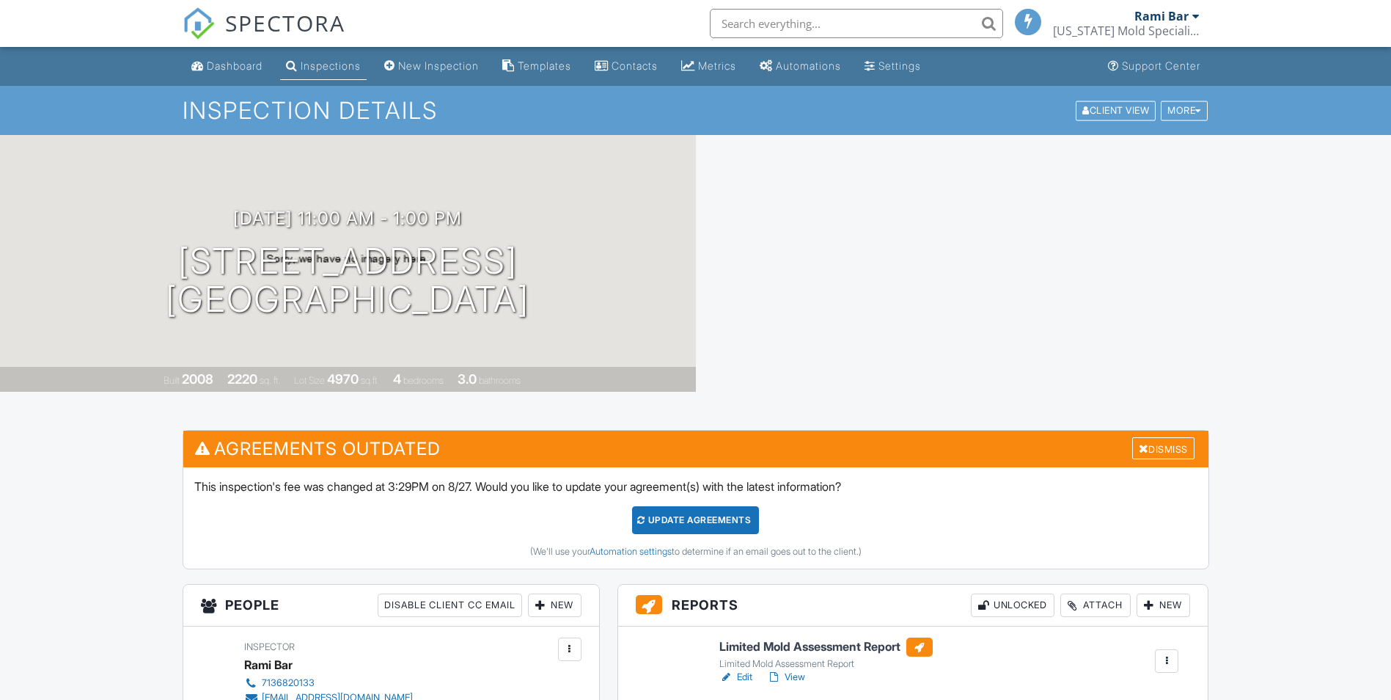 This screenshot has width=1391, height=700. Describe the element at coordinates (269, 646) in the screenshot. I see `span: Inspector` at that location.